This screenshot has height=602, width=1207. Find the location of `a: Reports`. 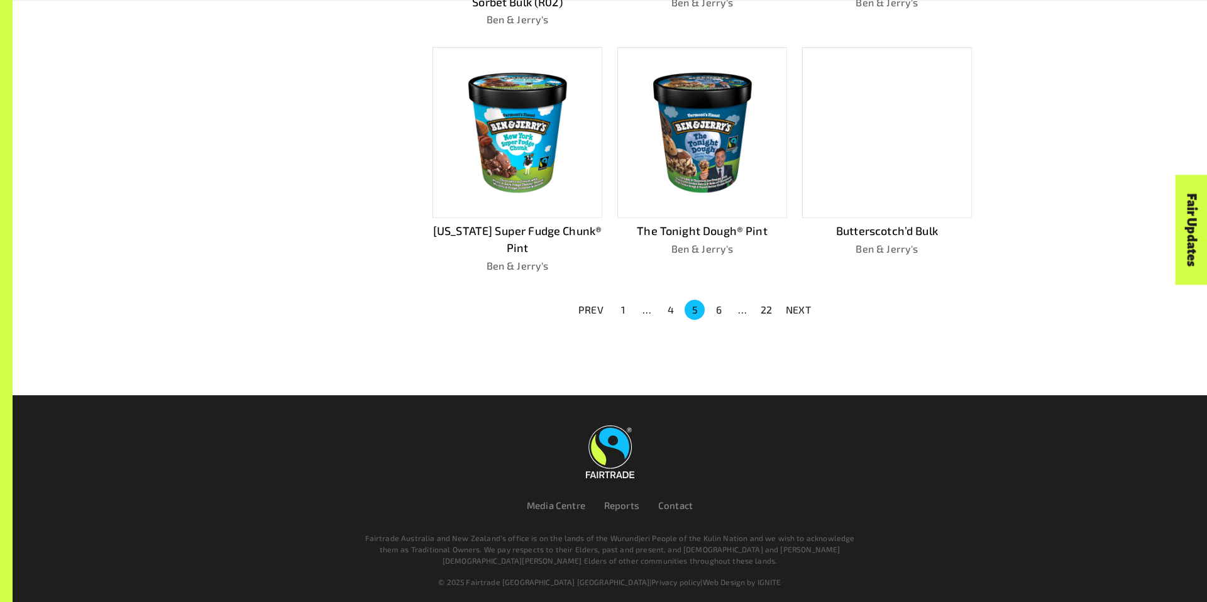

a: Reports is located at coordinates (622, 506).